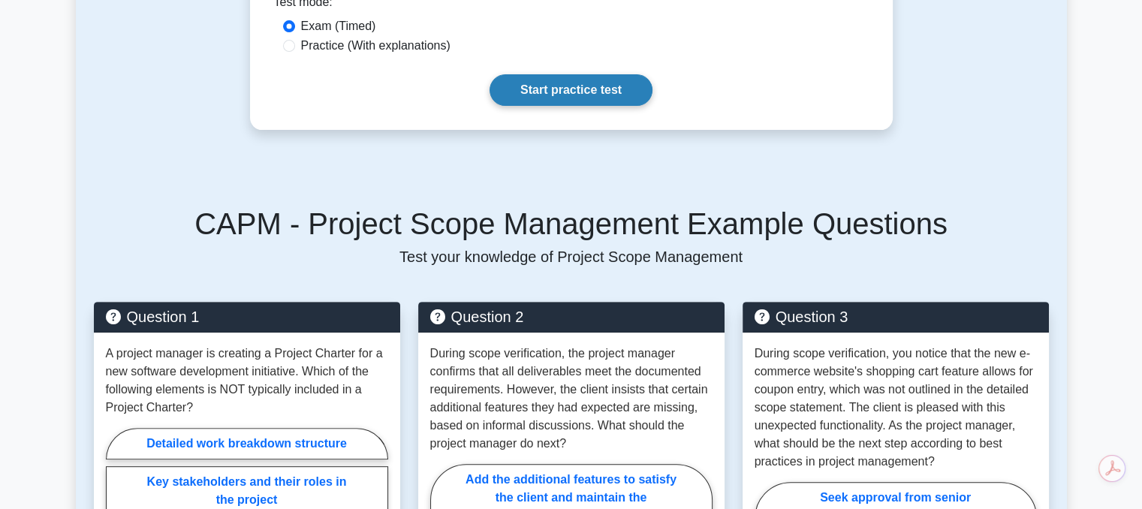 This screenshot has height=509, width=1142. I want to click on h5: Question 3, so click(896, 317).